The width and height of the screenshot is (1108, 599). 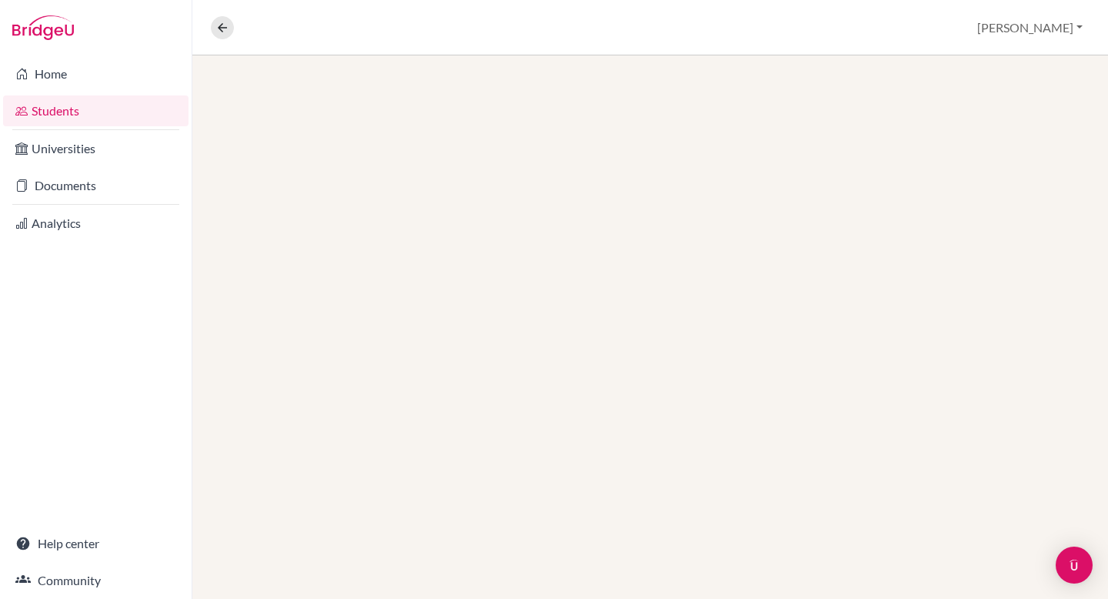 I want to click on a: Students, so click(x=95, y=111).